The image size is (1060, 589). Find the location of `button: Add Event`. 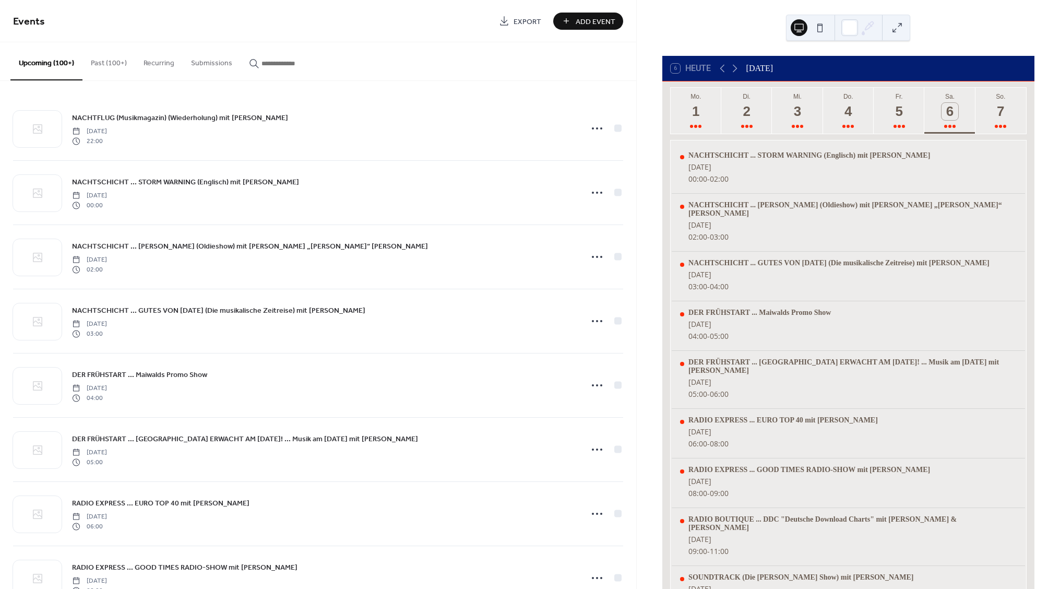

button: Add Event is located at coordinates (588, 21).